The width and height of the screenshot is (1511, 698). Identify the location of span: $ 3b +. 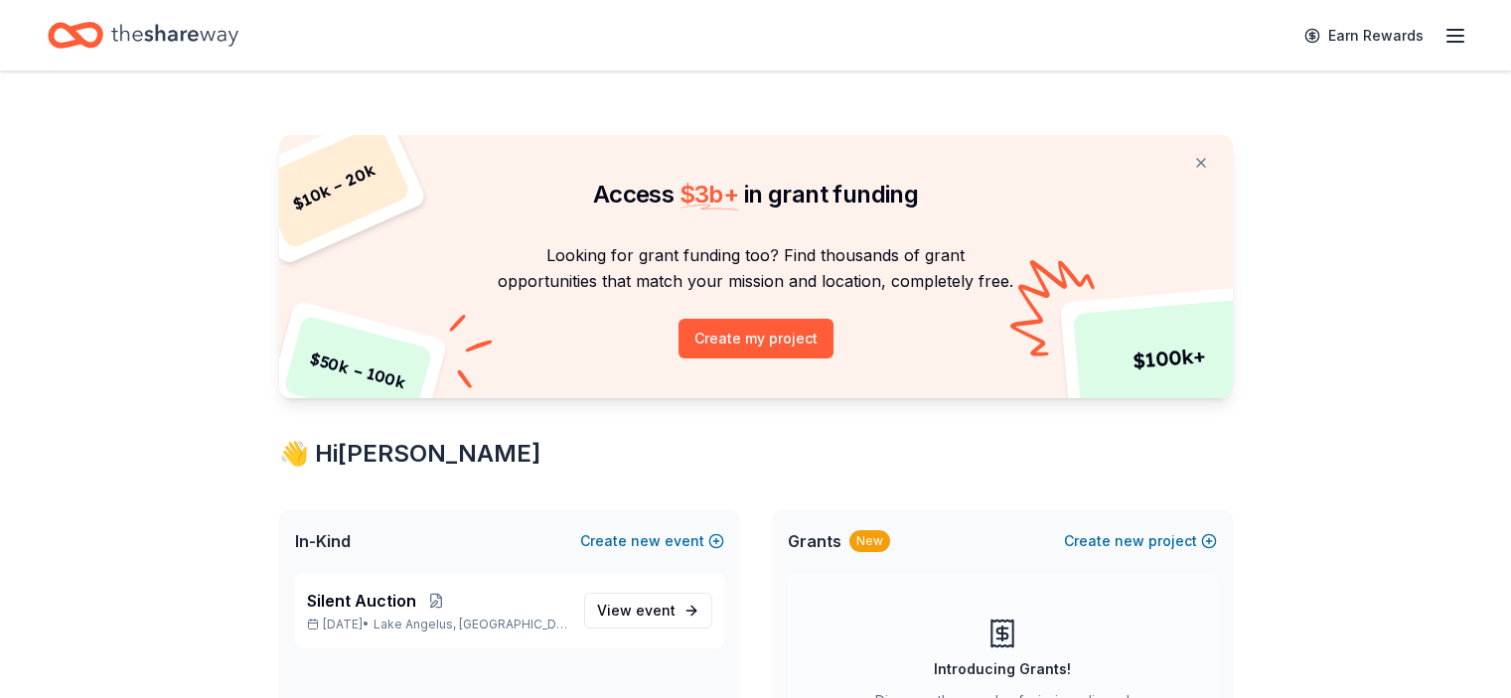
(709, 194).